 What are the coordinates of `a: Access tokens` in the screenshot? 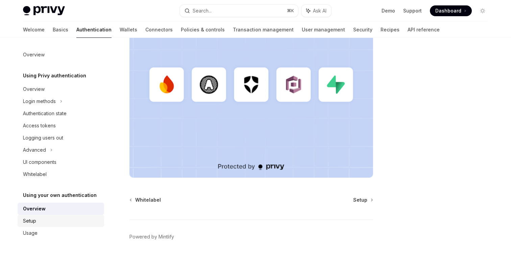 It's located at (61, 126).